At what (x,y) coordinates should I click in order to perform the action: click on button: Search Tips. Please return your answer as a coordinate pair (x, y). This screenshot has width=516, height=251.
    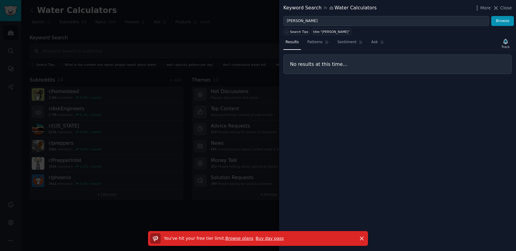
    Looking at the image, I should click on (296, 31).